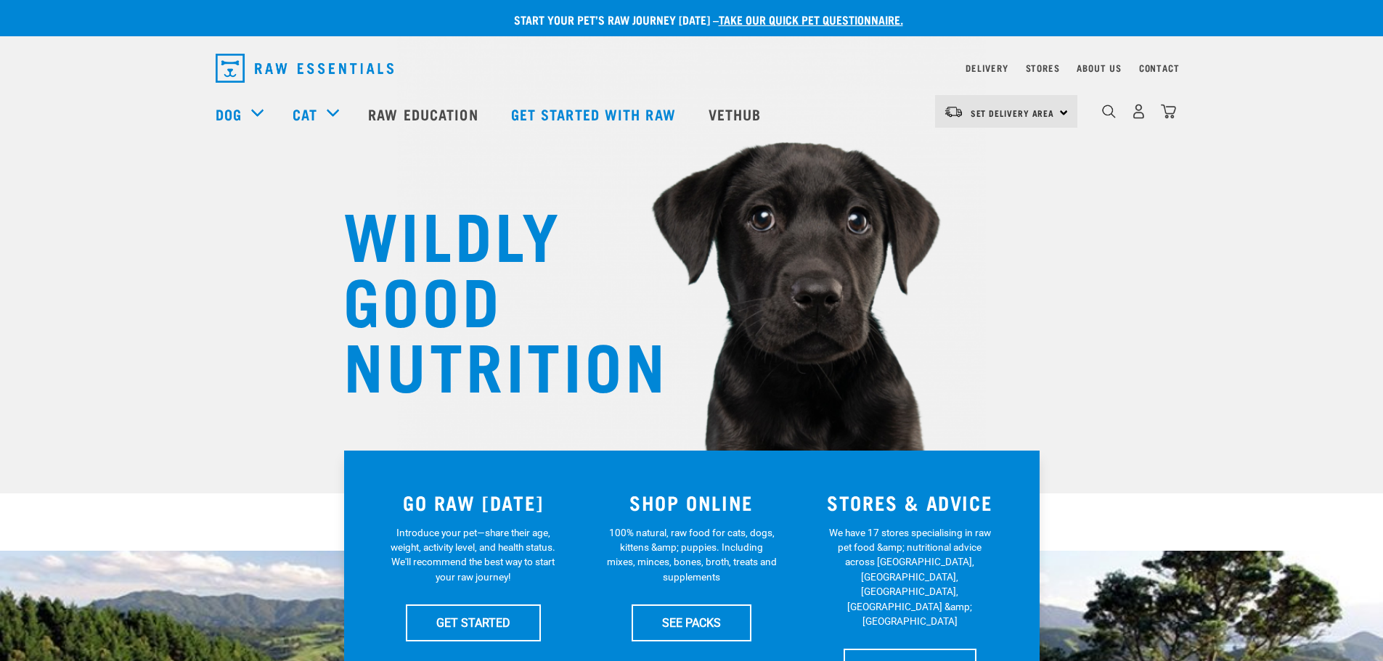  What do you see at coordinates (1159, 68) in the screenshot?
I see `a: Contact` at bounding box center [1159, 68].